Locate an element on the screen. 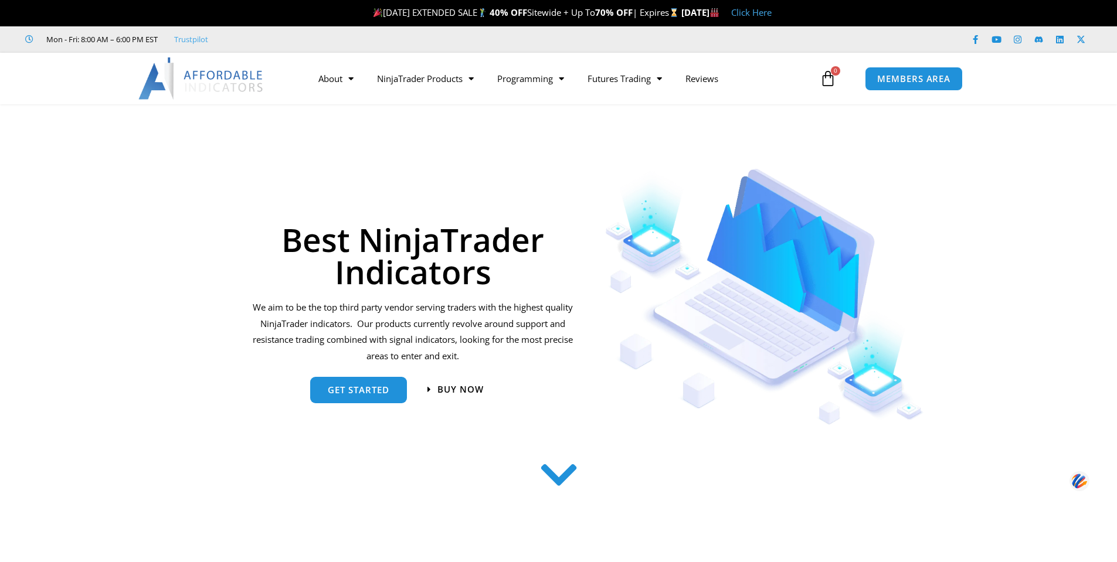  a: NinjaTrader Products is located at coordinates (425, 79).